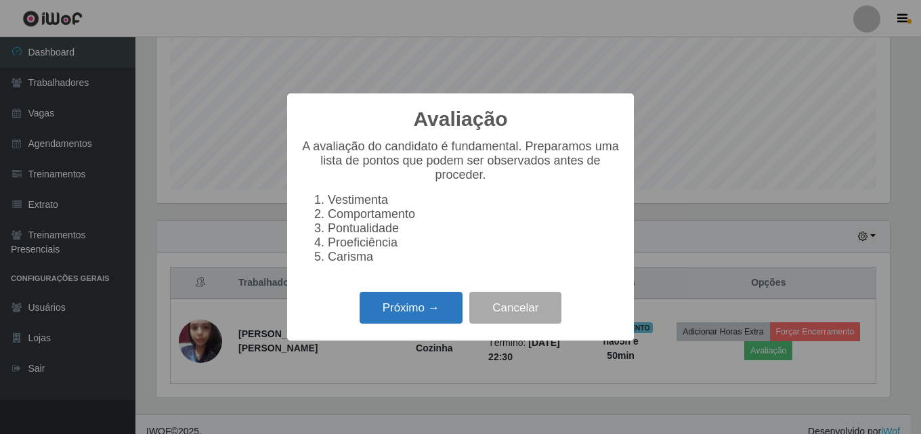 Image resolution: width=921 pixels, height=434 pixels. Describe the element at coordinates (460, 119) in the screenshot. I see `h2: Avaliação` at that location.